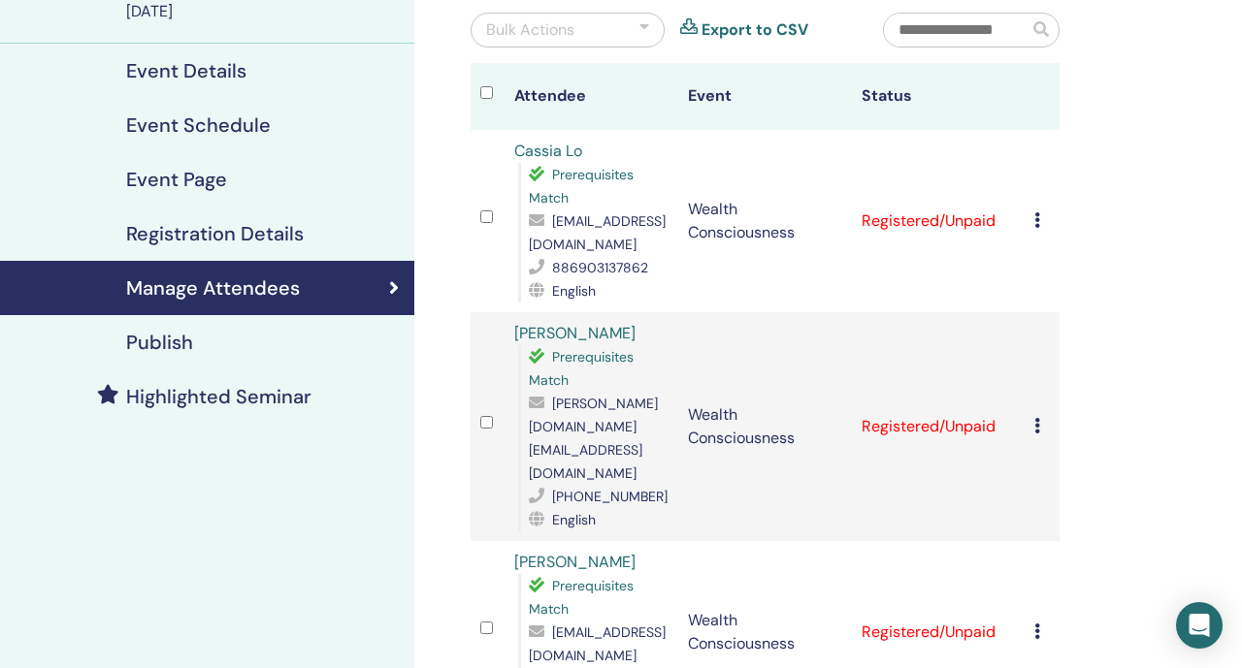 This screenshot has width=1242, height=668. I want to click on th: Status, so click(938, 96).